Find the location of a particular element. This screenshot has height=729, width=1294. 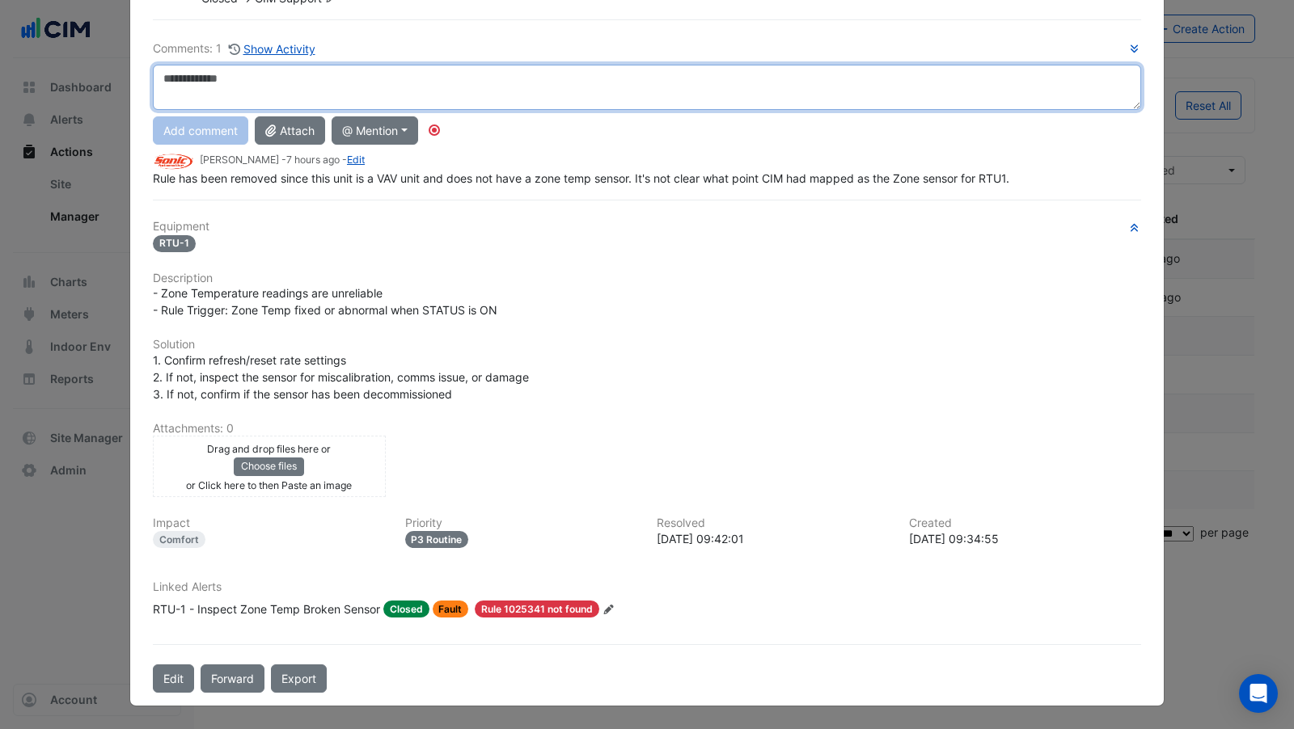

button: @ Mention is located at coordinates (374, 130).